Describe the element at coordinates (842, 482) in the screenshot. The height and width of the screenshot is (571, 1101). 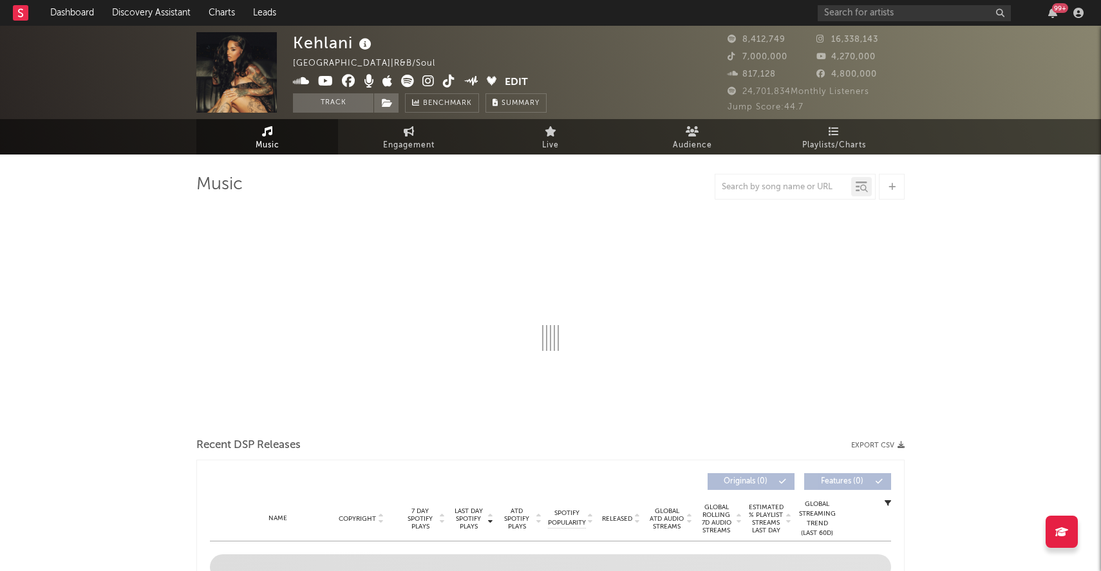
I see `span: Features ( 0 )` at that location.